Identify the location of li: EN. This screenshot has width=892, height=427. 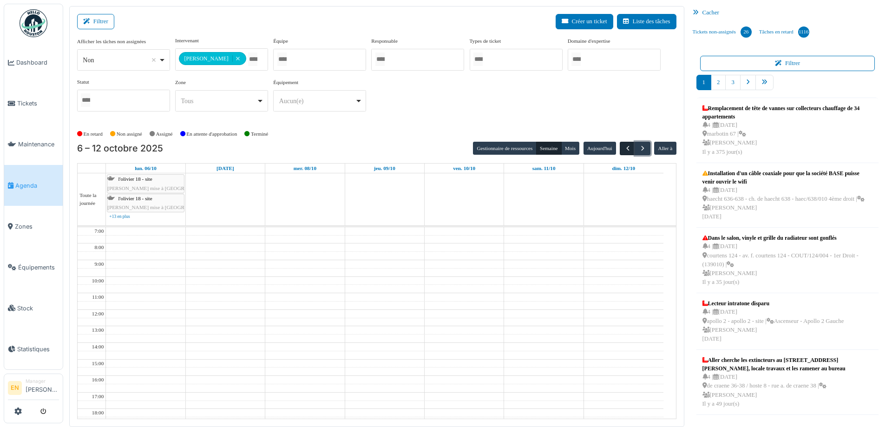
(15, 388).